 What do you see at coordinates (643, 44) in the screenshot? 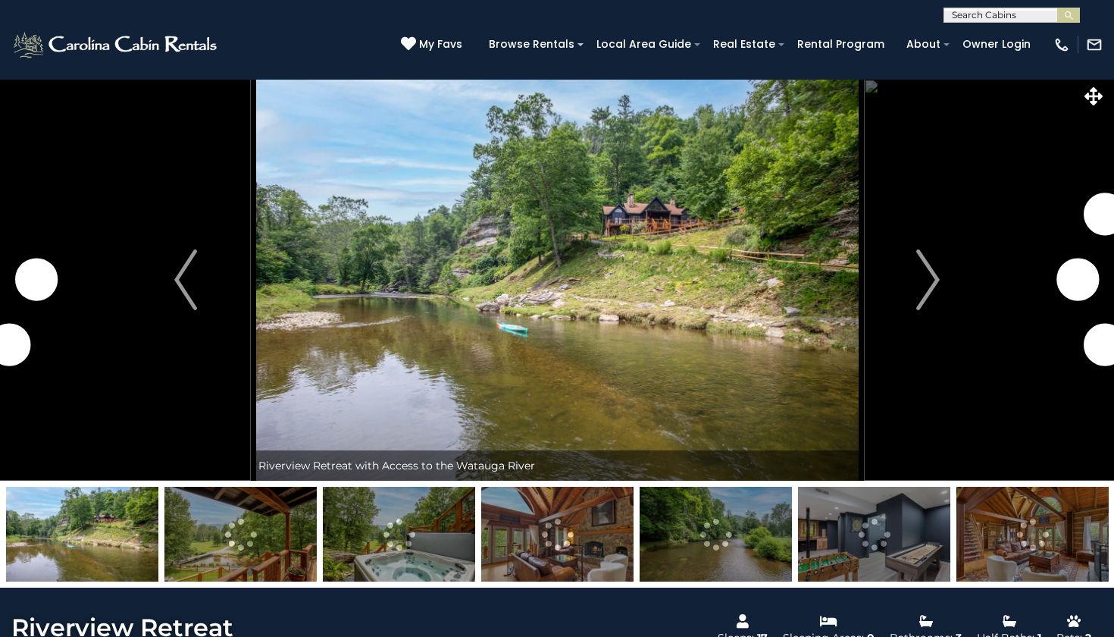
I see `a: Local Area Guide` at bounding box center [643, 44].